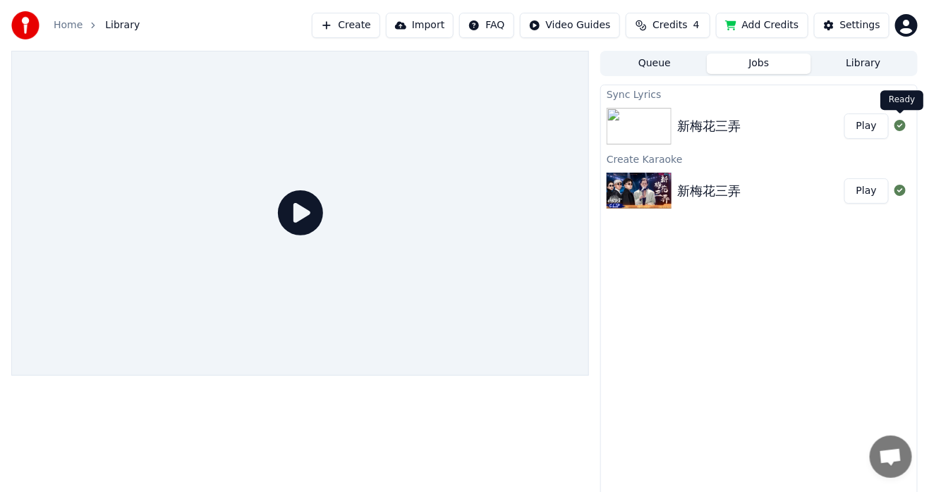 The height and width of the screenshot is (492, 929). I want to click on button: Jobs, so click(759, 63).